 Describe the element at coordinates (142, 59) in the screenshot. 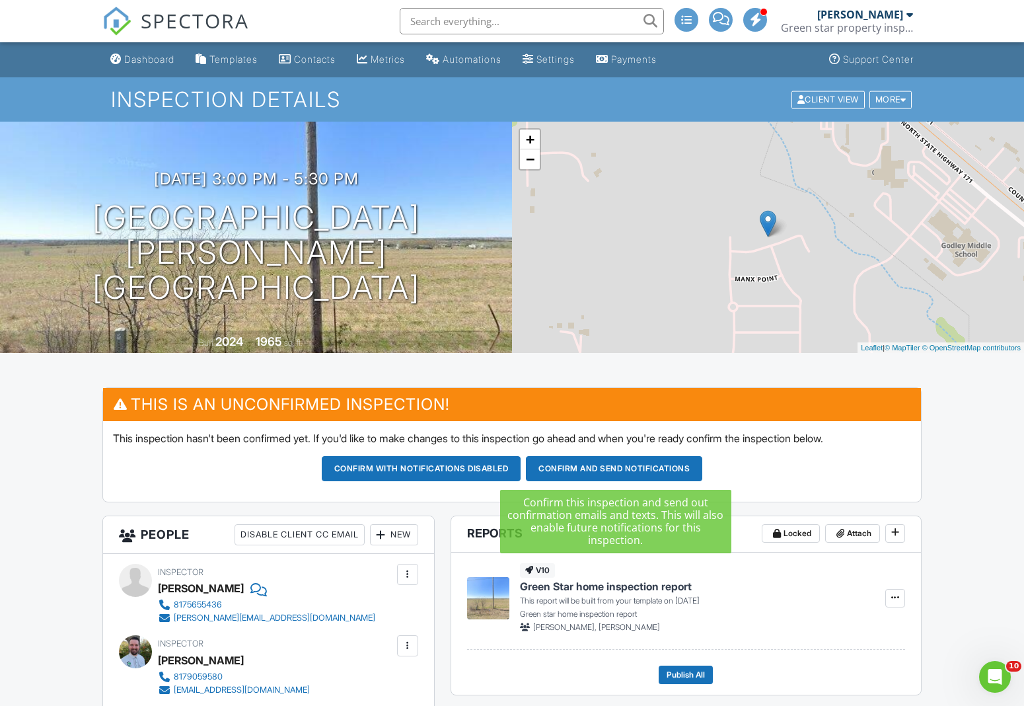

I see `a: Dashboard` at that location.